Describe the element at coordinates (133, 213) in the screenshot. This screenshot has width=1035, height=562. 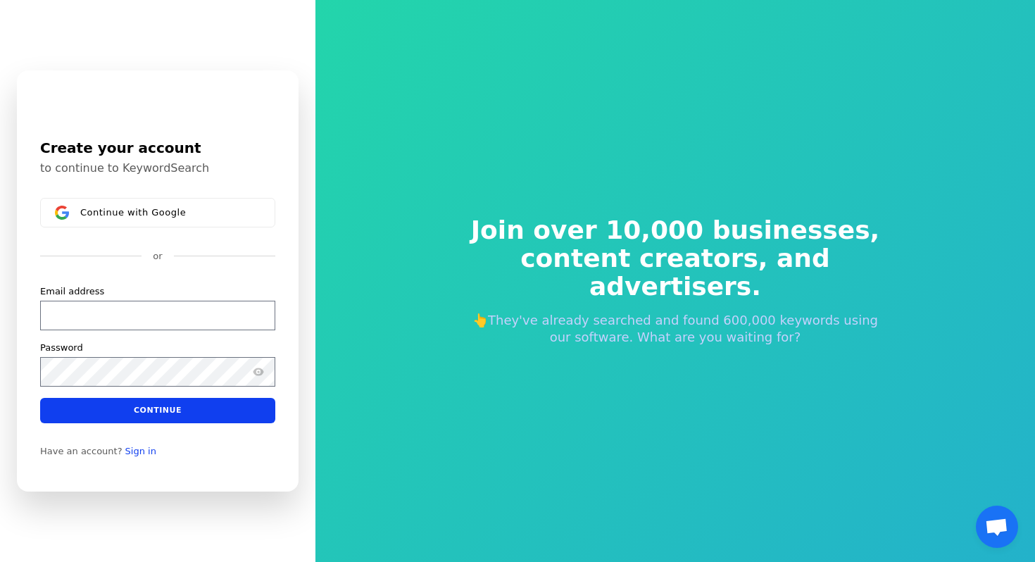
I see `span: Continue with Google` at that location.